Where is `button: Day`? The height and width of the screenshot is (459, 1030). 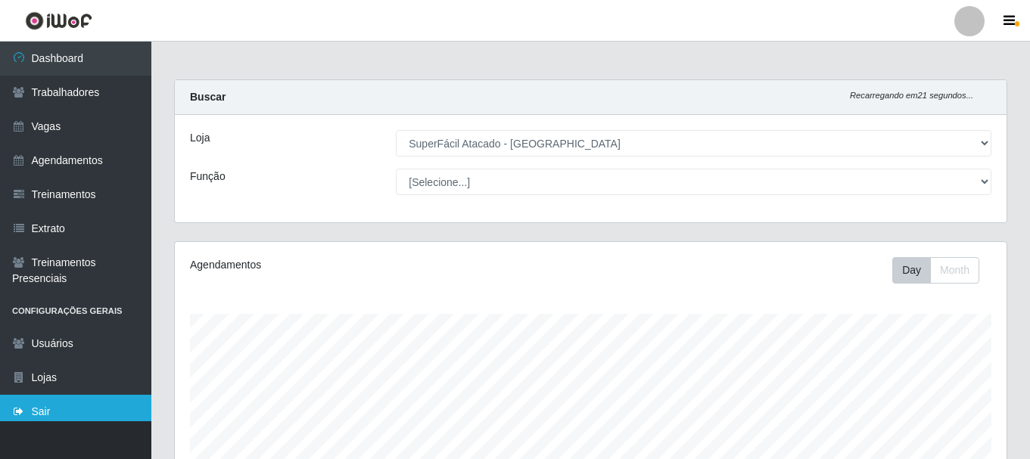
button: Day is located at coordinates (911, 270).